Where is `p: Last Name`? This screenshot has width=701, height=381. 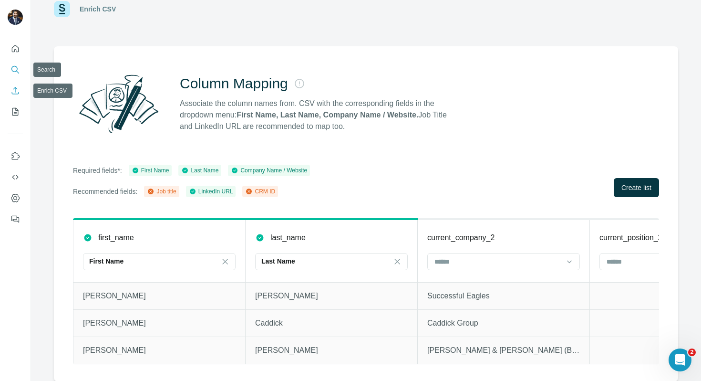 p: Last Name is located at coordinates (278, 261).